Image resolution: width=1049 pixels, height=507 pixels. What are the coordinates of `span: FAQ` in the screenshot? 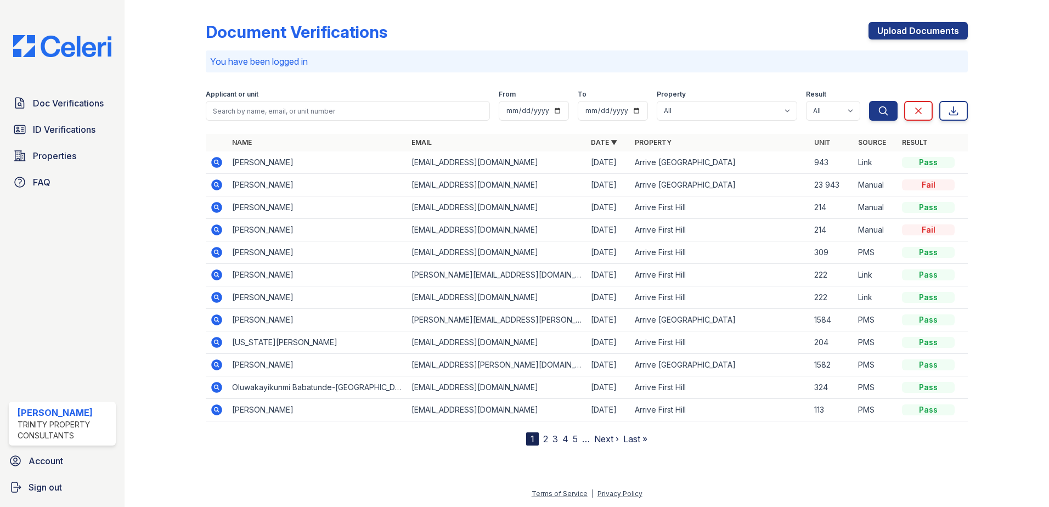 It's located at (42, 182).